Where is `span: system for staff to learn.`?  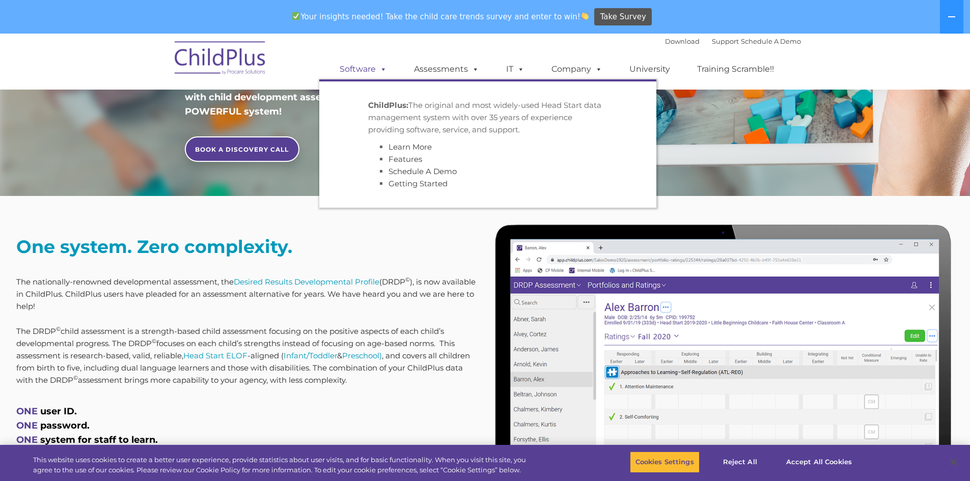
span: system for staff to learn. is located at coordinates (99, 440).